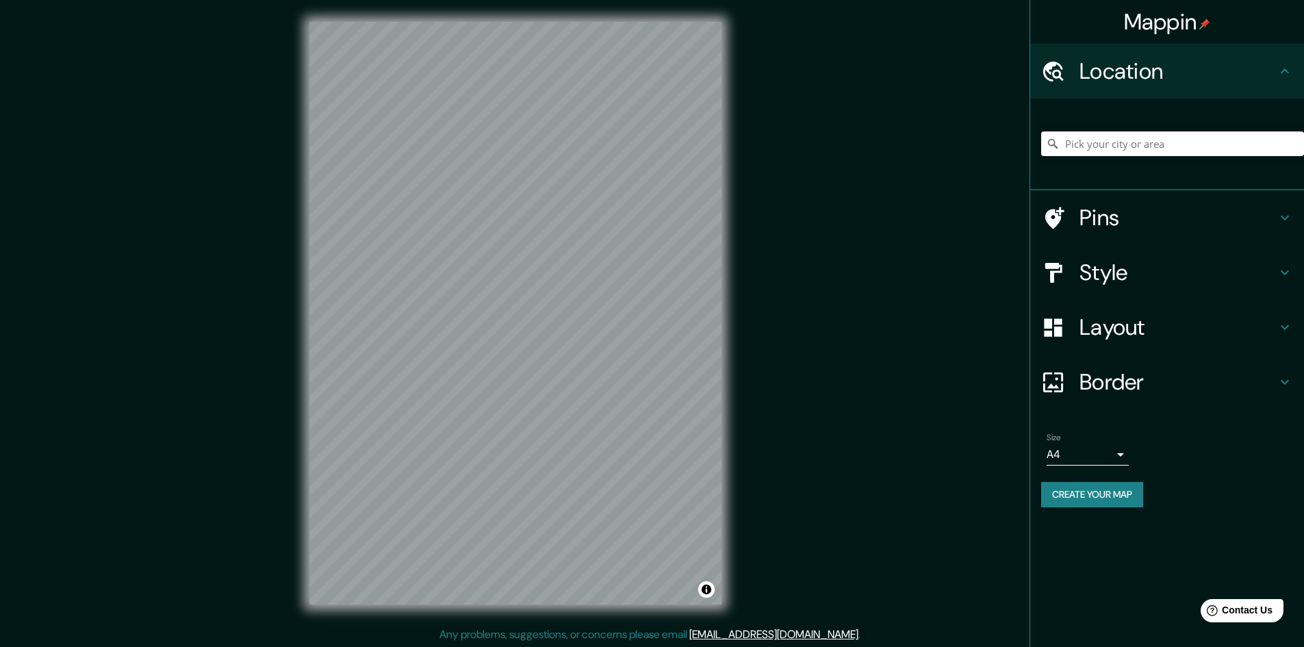  Describe the element at coordinates (1054, 437) in the screenshot. I see `label: Size` at that location.